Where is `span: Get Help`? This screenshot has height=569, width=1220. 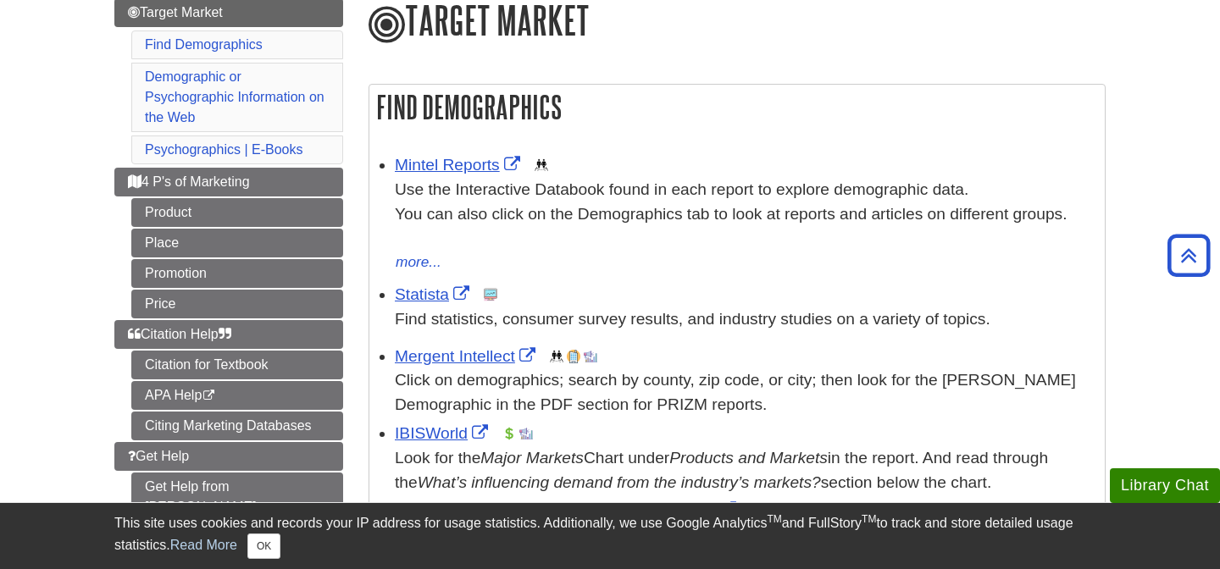 span: Get Help is located at coordinates (158, 456).